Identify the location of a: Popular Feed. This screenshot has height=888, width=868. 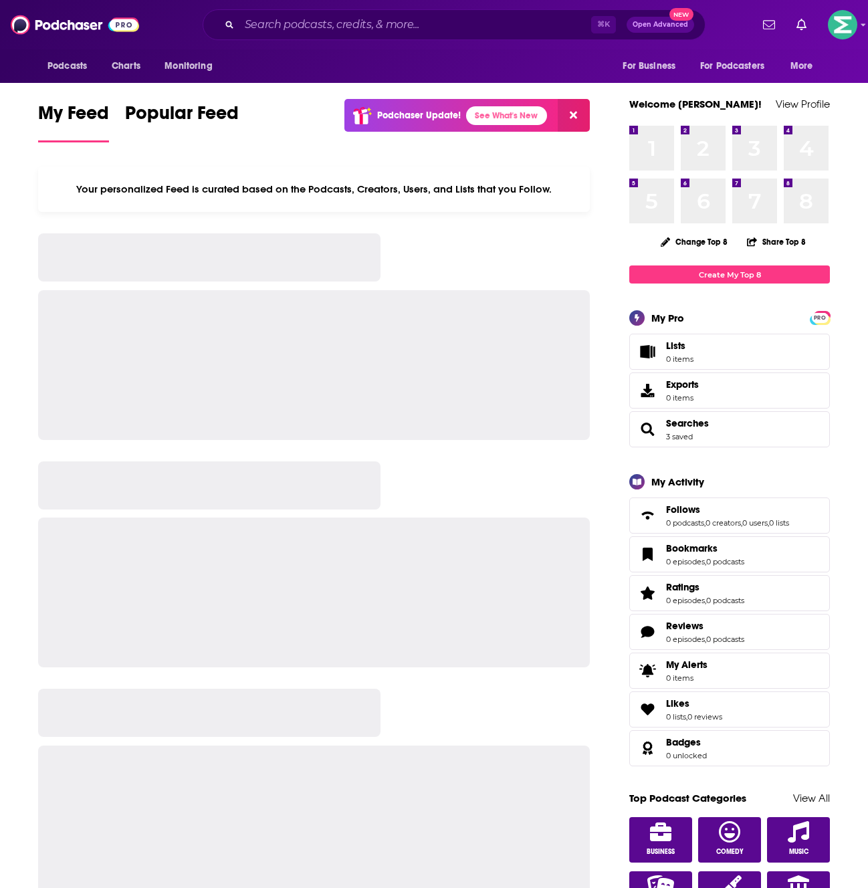
(182, 122).